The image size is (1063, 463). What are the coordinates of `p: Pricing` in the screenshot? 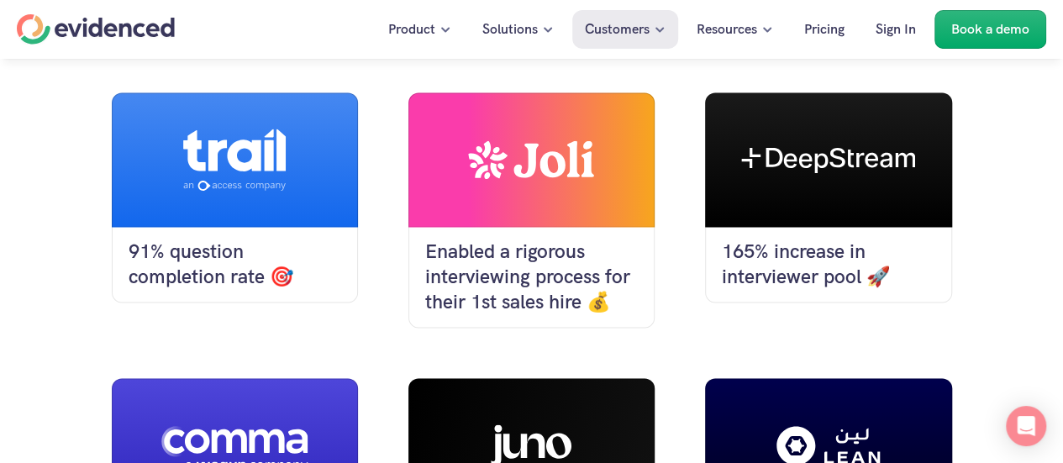 It's located at (824, 29).